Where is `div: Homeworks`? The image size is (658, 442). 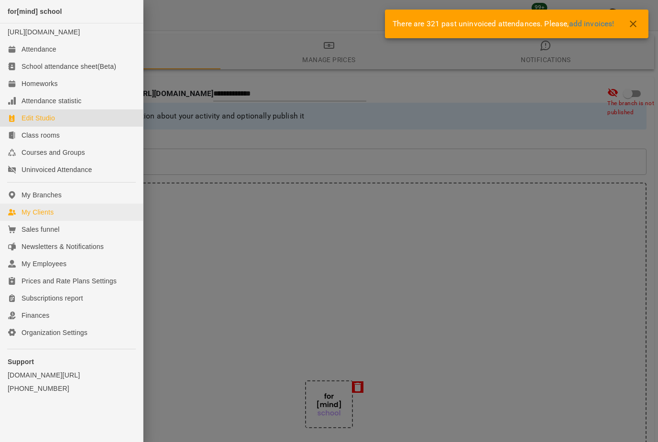
div: Homeworks is located at coordinates (40, 84).